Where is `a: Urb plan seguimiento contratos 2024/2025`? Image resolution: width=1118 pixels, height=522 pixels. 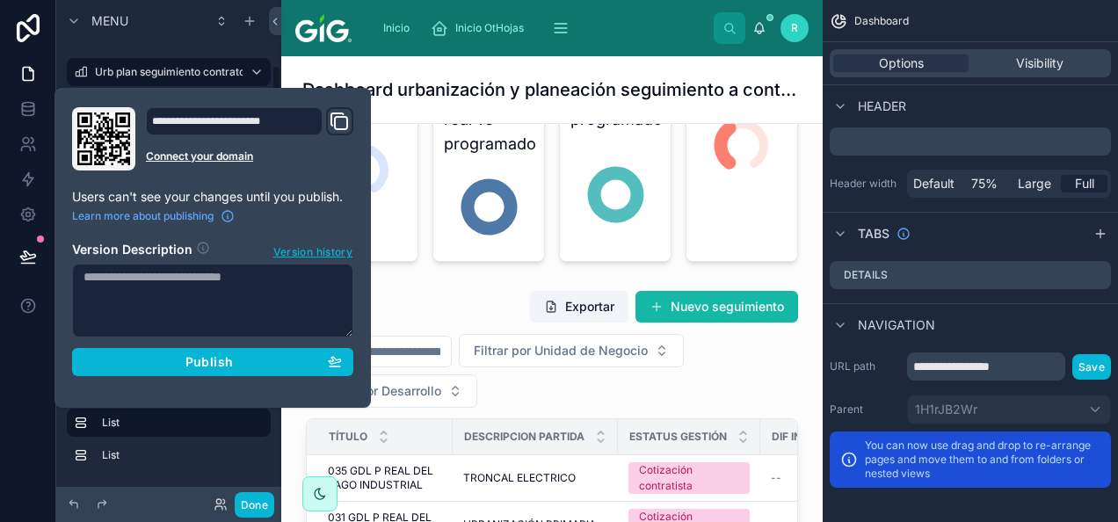 a: Urb plan seguimiento contratos 2024/2025 is located at coordinates (169, 72).